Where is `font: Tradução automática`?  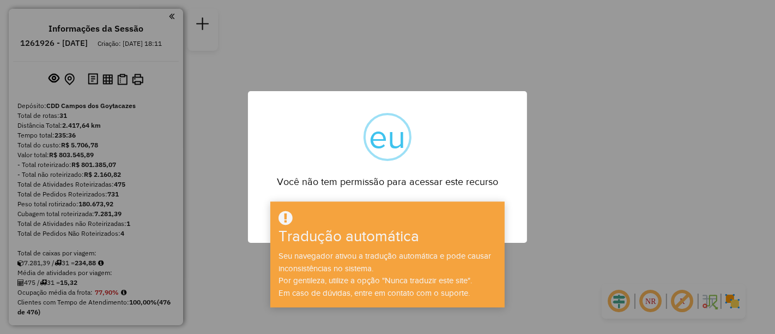
font: Tradução automática is located at coordinates (349, 236).